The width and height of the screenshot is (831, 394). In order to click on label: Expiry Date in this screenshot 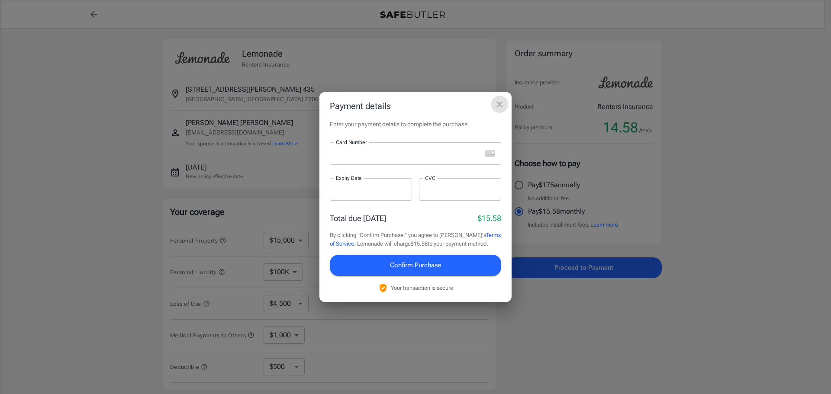, I will do `click(349, 178)`.